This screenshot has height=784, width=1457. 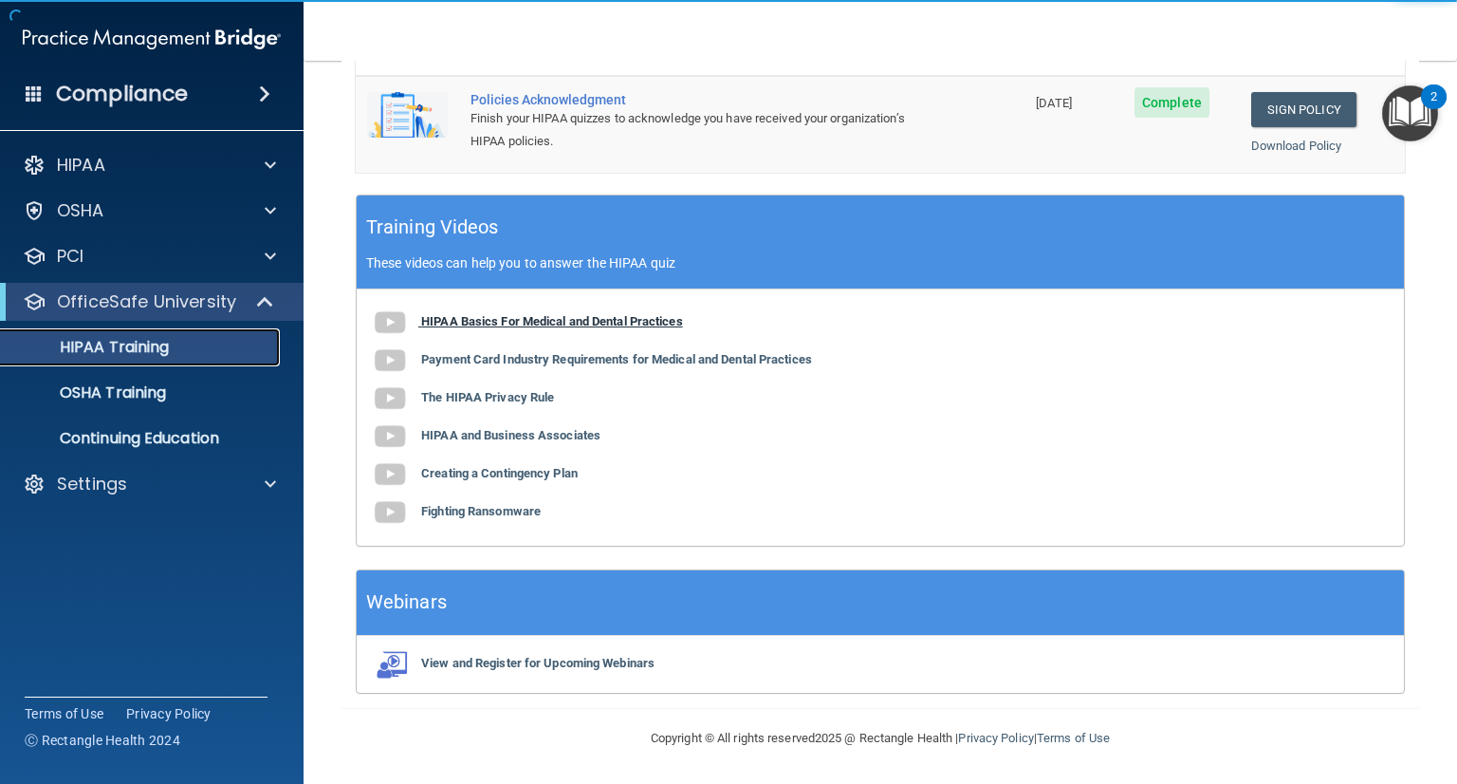 I want to click on div: Finish your HIPAA quizzes to acknowledge you have received your organization’s HIPAA policies., so click(x=700, y=130).